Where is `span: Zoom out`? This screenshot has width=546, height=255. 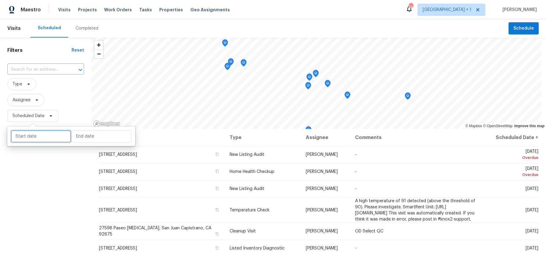 span: Zoom out is located at coordinates (99, 54).